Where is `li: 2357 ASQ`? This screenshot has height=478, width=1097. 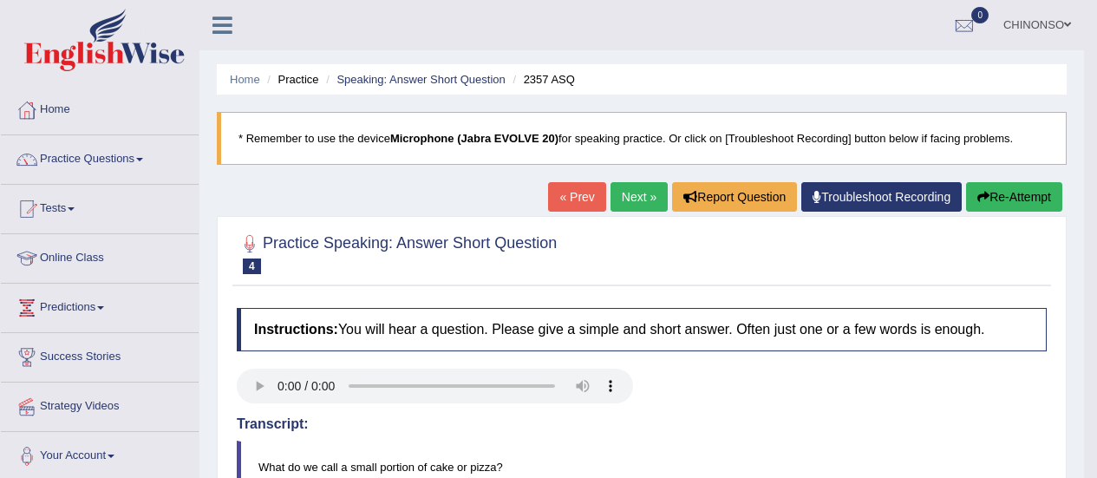 li: 2357 ASQ is located at coordinates (541, 79).